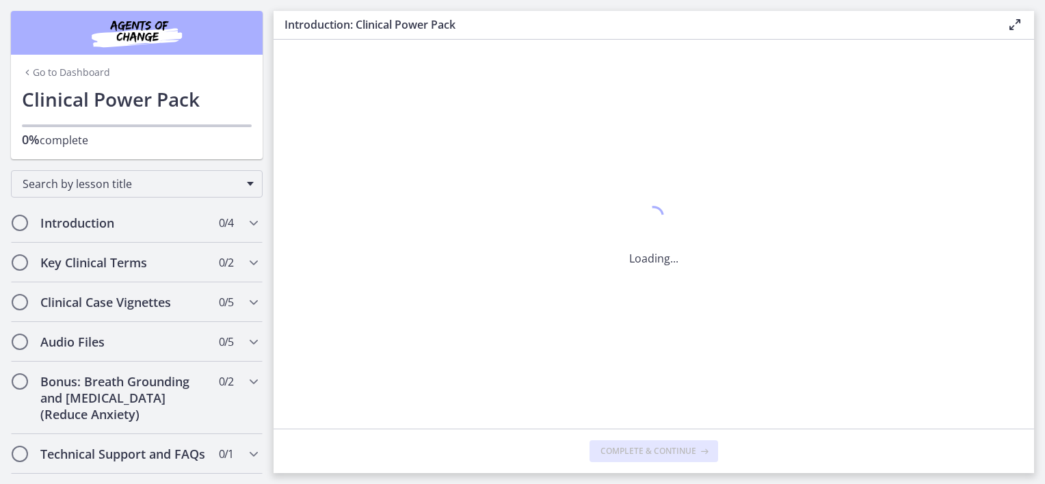 The height and width of the screenshot is (484, 1045). What do you see at coordinates (137, 140) in the screenshot?
I see `p: complete` at bounding box center [137, 140].